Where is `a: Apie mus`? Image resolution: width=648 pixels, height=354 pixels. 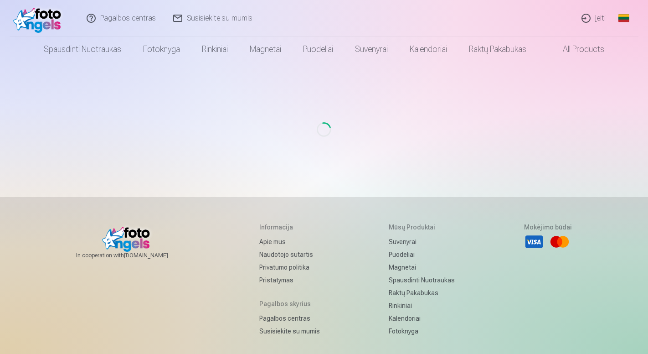 a: Apie mus is located at coordinates (290, 242).